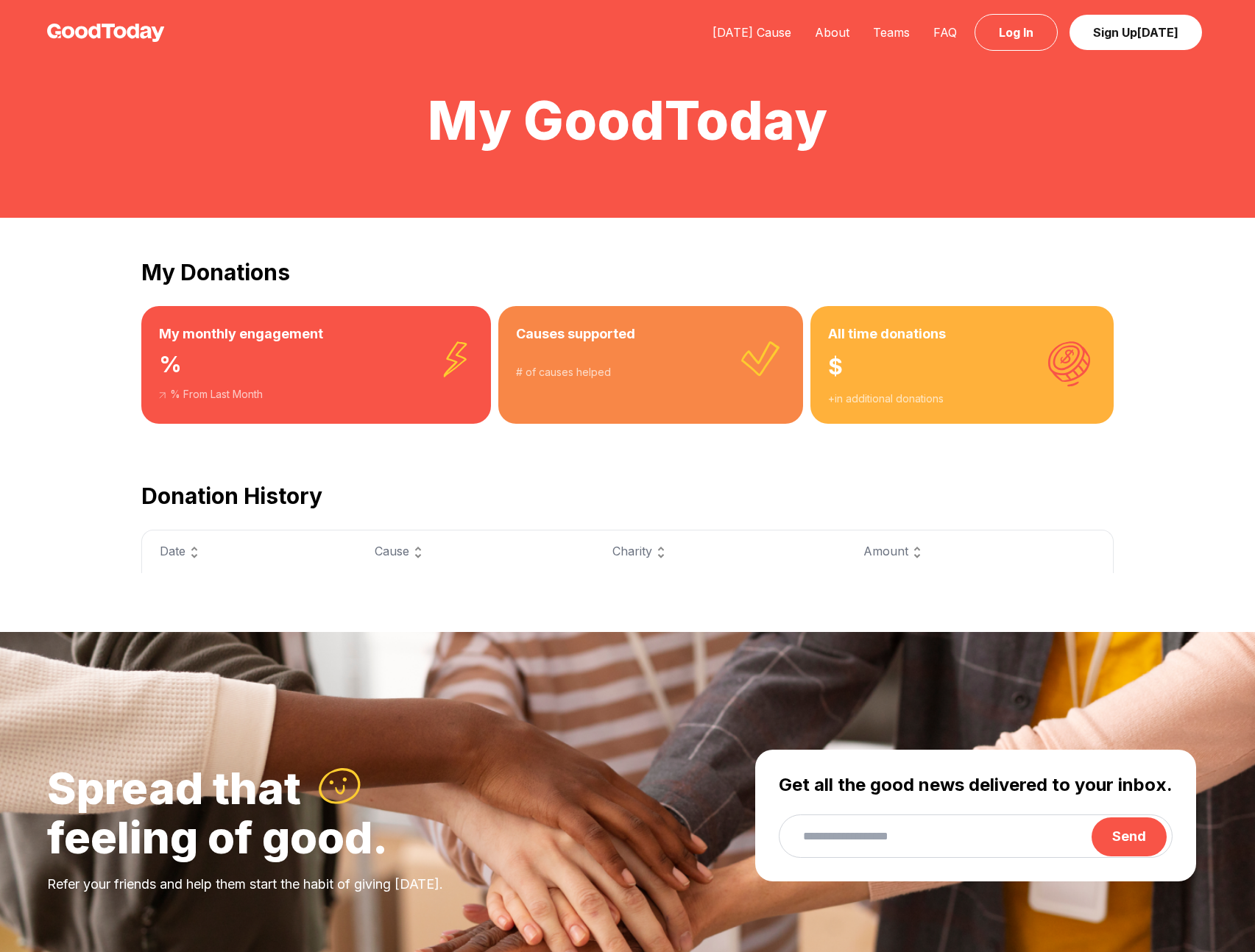 The width and height of the screenshot is (1255, 952). I want to click on h3: All time donations, so click(962, 334).